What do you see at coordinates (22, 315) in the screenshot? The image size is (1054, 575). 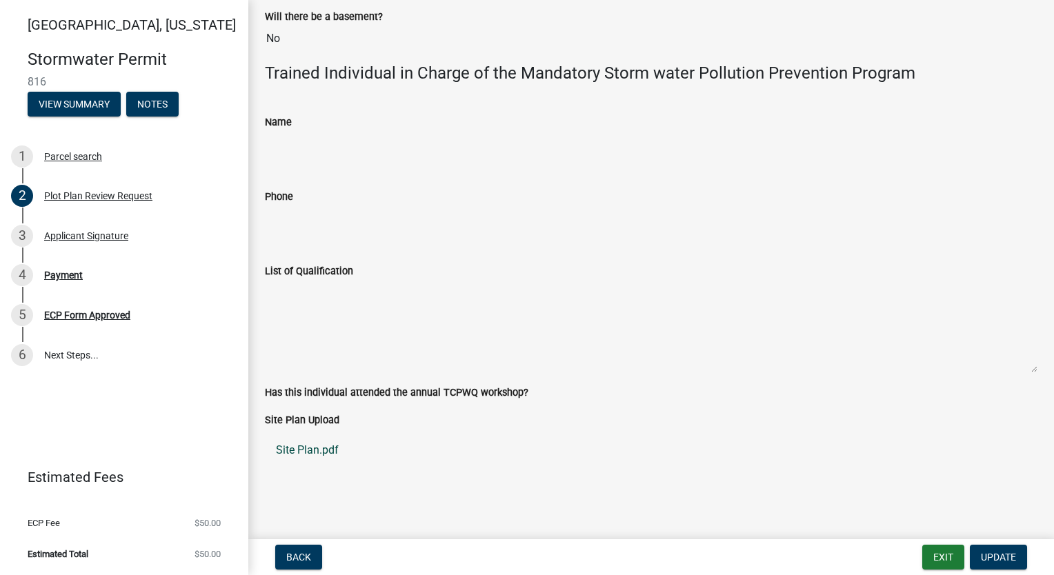 I see `div: 5` at bounding box center [22, 315].